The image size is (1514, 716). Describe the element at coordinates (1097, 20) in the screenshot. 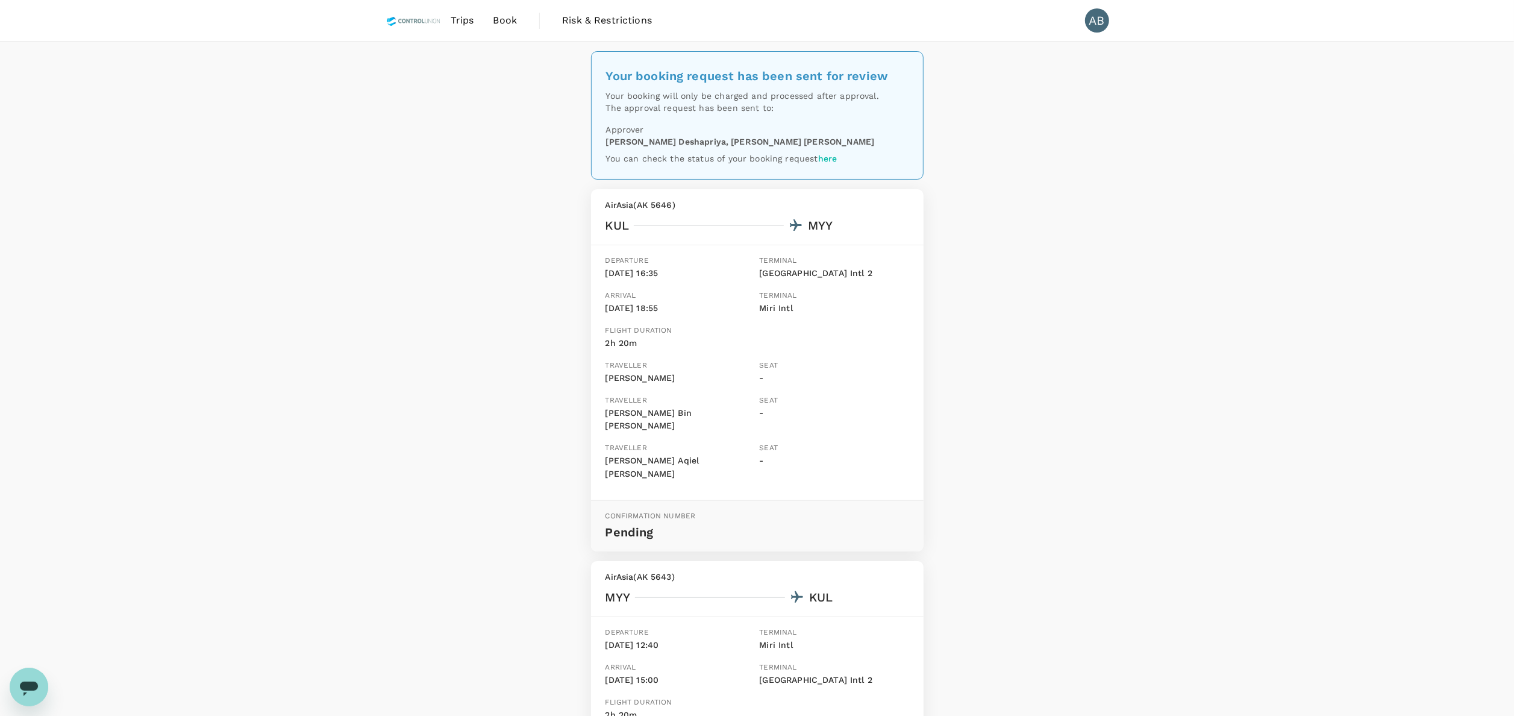

I see `div: AB` at that location.